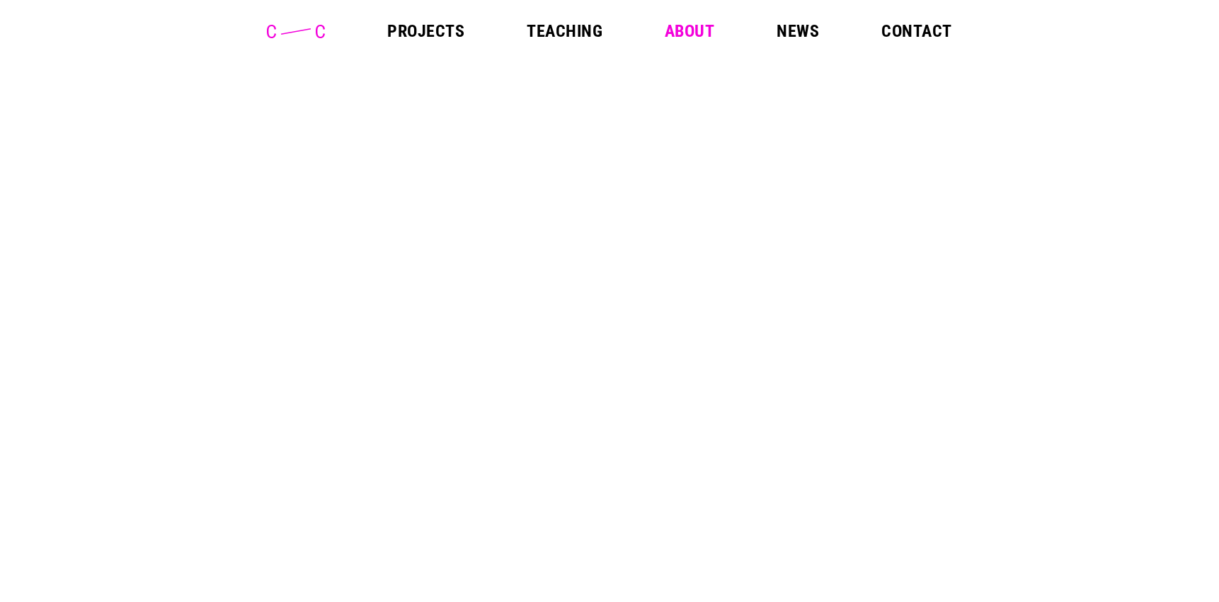 The width and height of the screenshot is (1219, 602). I want to click on a: About, so click(689, 31).